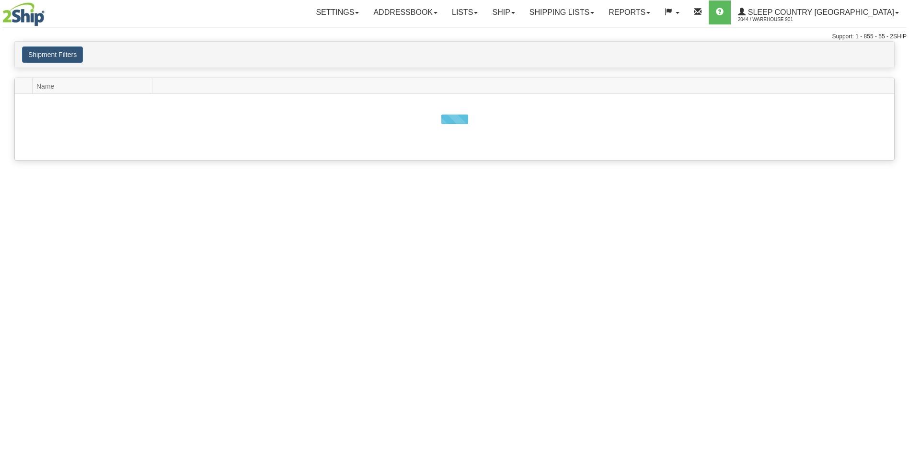 This screenshot has height=461, width=909. I want to click on div: Support: 1 - 855 - 55 - 2SHIP, so click(454, 36).